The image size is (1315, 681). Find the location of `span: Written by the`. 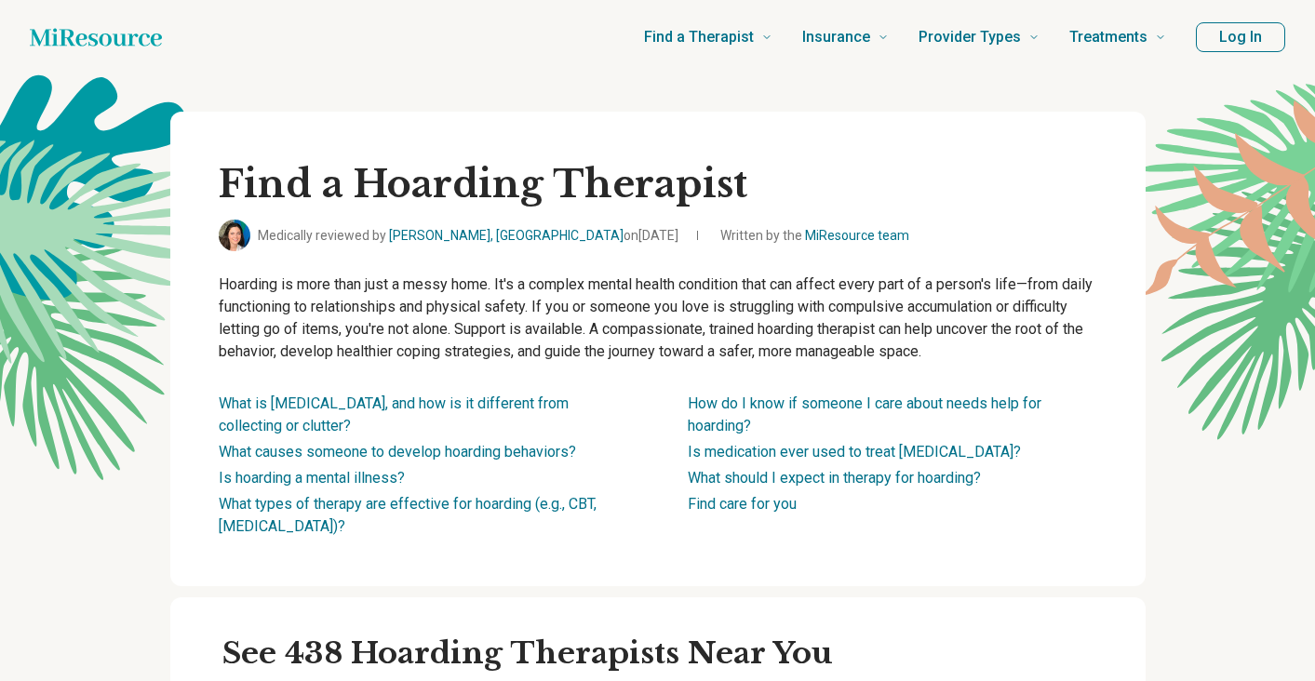

span: Written by the is located at coordinates (814, 235).